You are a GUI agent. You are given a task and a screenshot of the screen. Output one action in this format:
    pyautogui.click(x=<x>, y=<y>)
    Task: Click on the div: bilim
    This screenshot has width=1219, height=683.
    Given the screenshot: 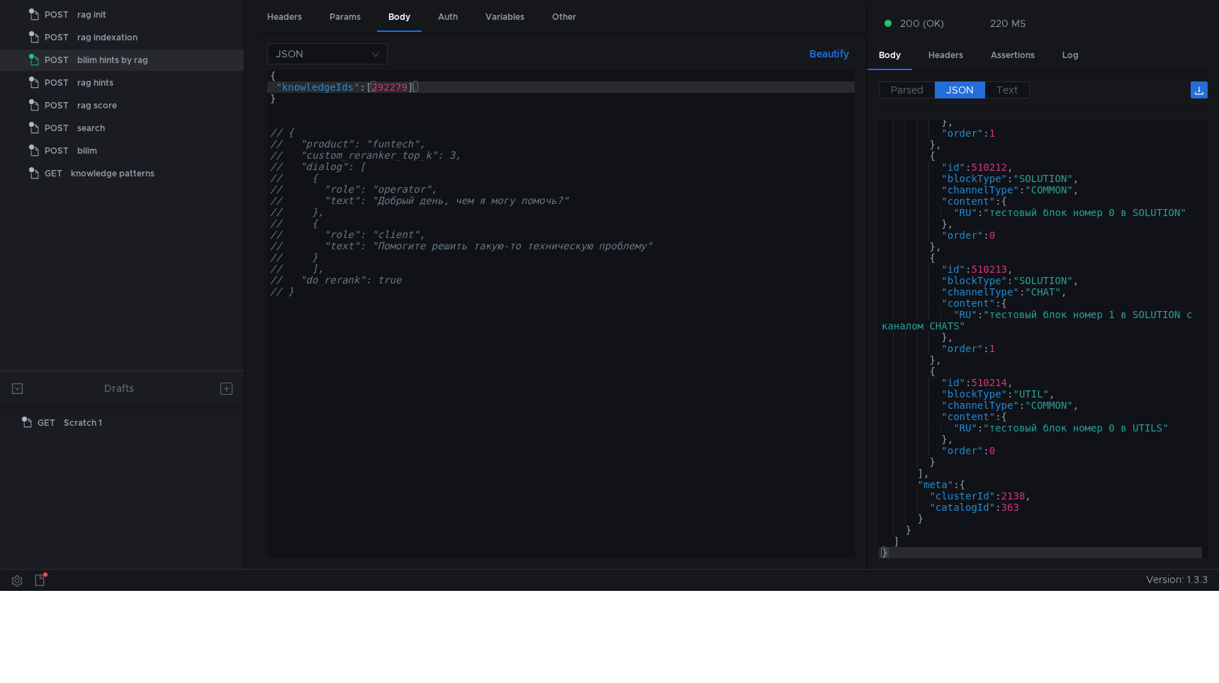 What is the action you would take?
    pyautogui.click(x=87, y=151)
    